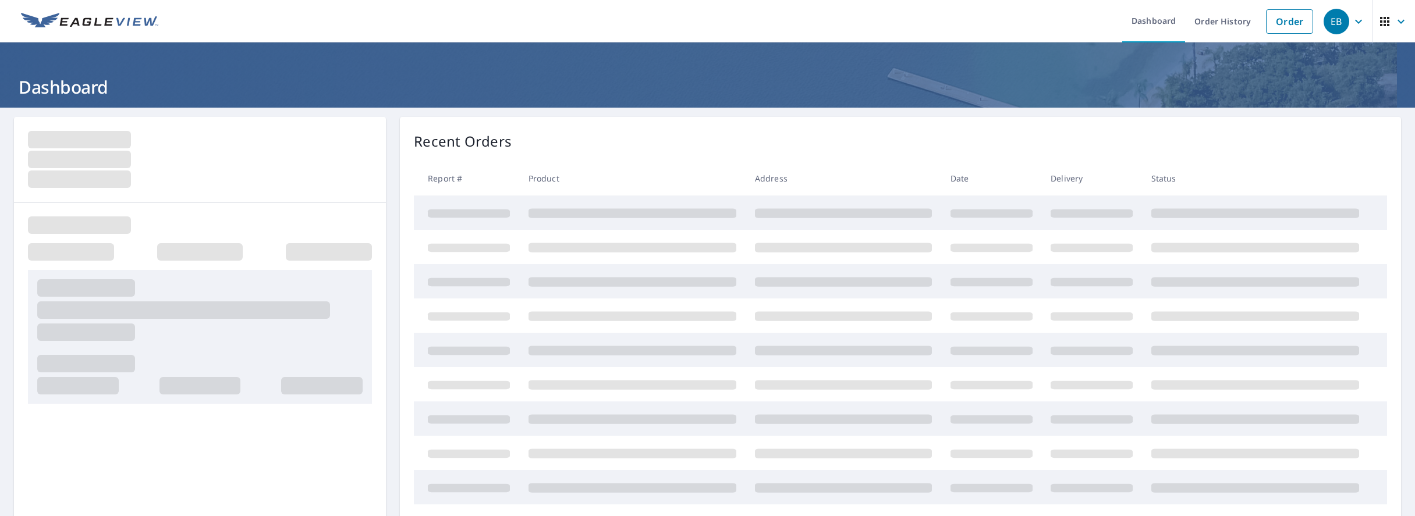  I want to click on th: Address, so click(843, 178).